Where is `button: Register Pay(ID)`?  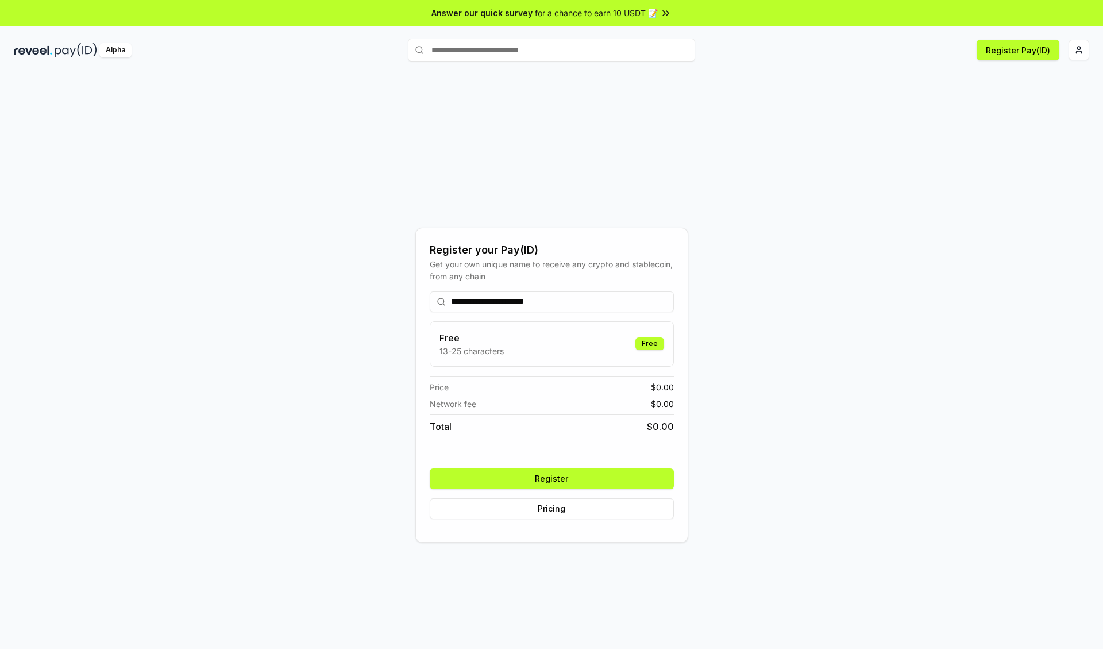 button: Register Pay(ID) is located at coordinates (1018, 50).